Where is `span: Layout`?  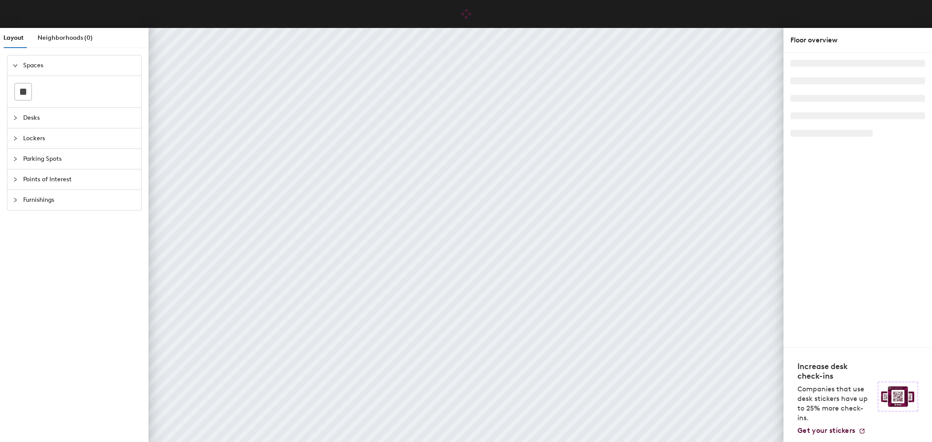 span: Layout is located at coordinates (14, 38).